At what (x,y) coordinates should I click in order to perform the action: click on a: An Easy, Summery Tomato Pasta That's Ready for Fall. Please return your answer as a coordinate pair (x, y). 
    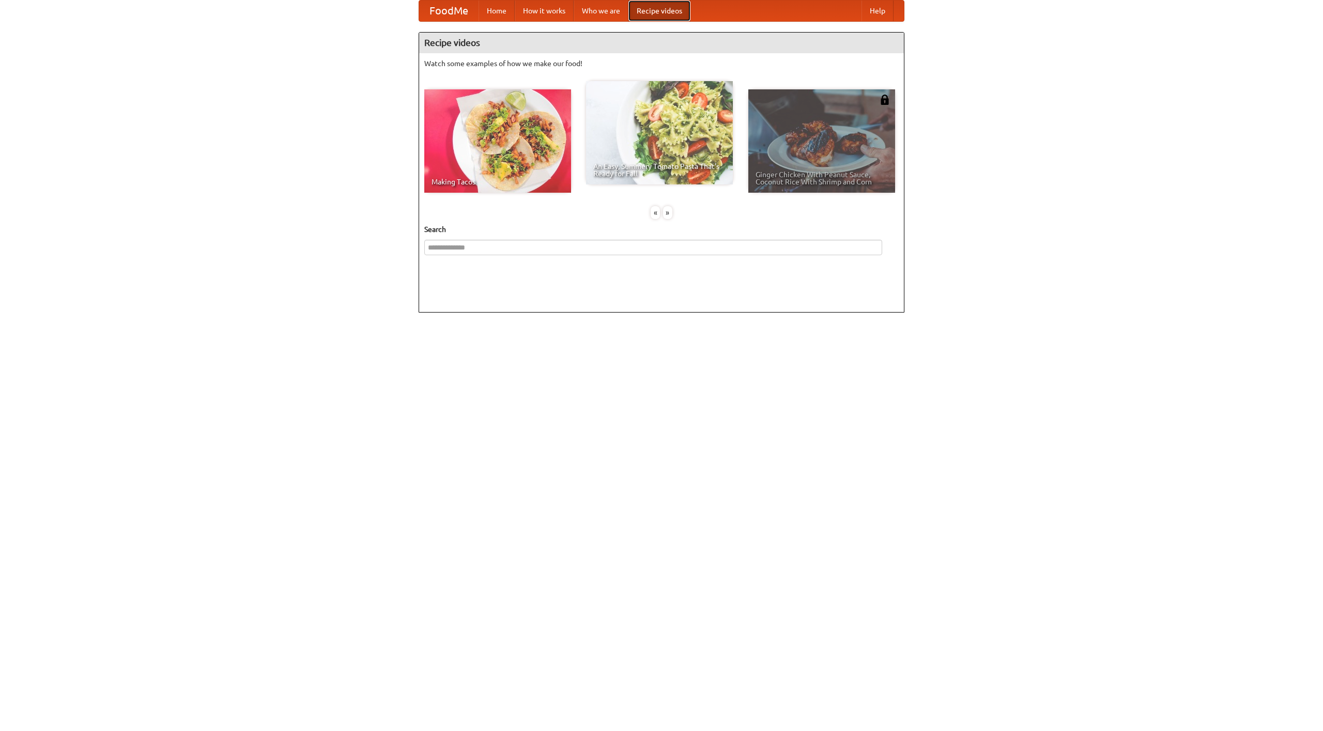
    Looking at the image, I should click on (659, 133).